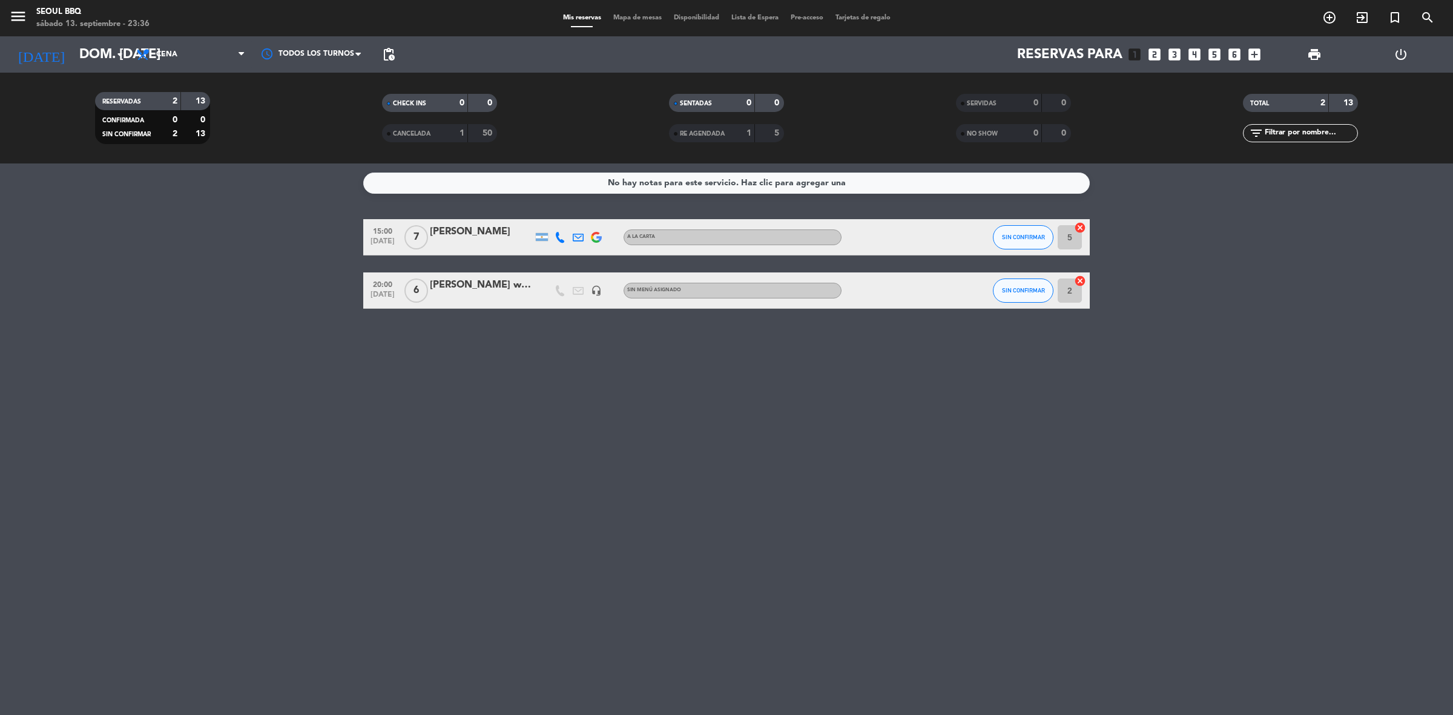  What do you see at coordinates (1395, 18) in the screenshot?
I see `i: turned_in_not` at bounding box center [1395, 18].